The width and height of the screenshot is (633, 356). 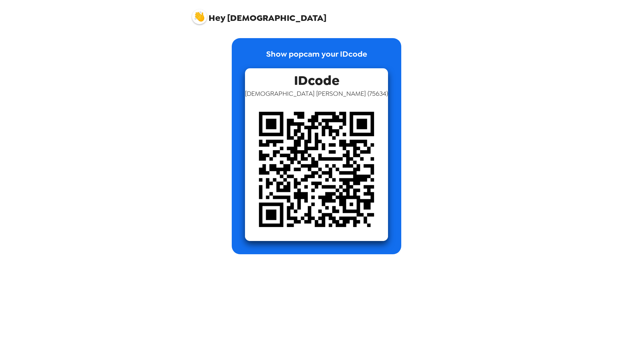 I want to click on p: Show popcam your IDcode, so click(x=316, y=58).